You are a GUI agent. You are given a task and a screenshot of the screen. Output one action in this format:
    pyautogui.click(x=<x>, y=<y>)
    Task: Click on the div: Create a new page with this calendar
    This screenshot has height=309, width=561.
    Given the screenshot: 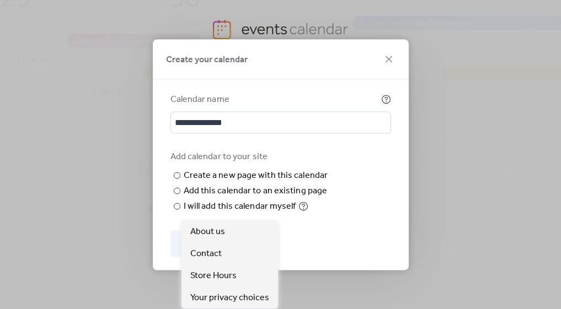 What is the action you would take?
    pyautogui.click(x=256, y=175)
    